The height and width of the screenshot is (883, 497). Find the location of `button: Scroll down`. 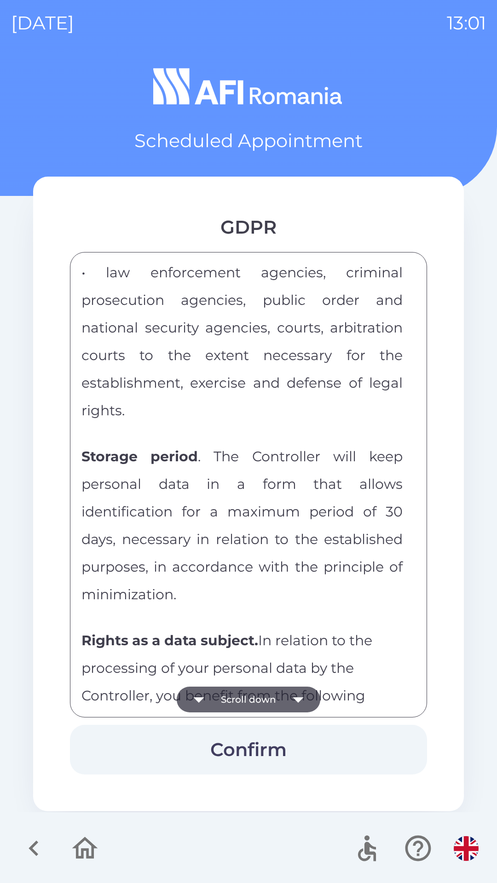

button: Scroll down is located at coordinates (248, 700).